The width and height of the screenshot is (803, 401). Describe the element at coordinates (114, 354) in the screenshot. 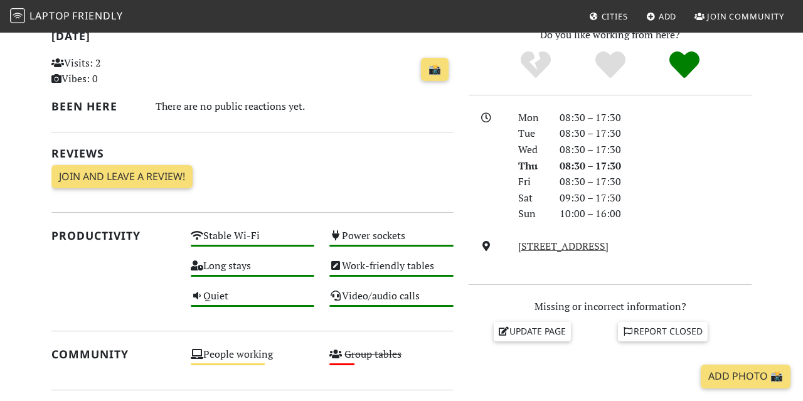

I see `h2: Community` at that location.